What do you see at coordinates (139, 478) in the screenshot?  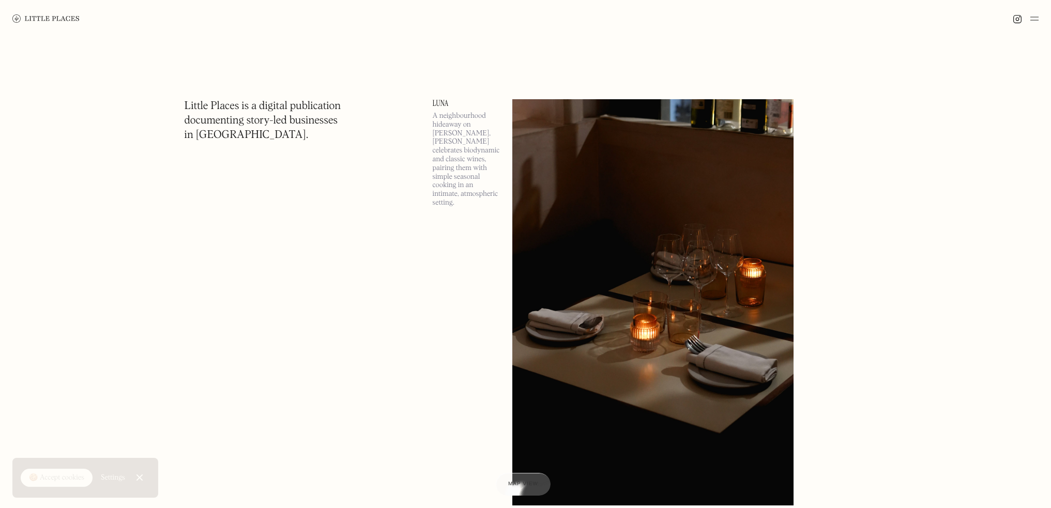 I see `div: Close Cookie Popup` at bounding box center [139, 478].